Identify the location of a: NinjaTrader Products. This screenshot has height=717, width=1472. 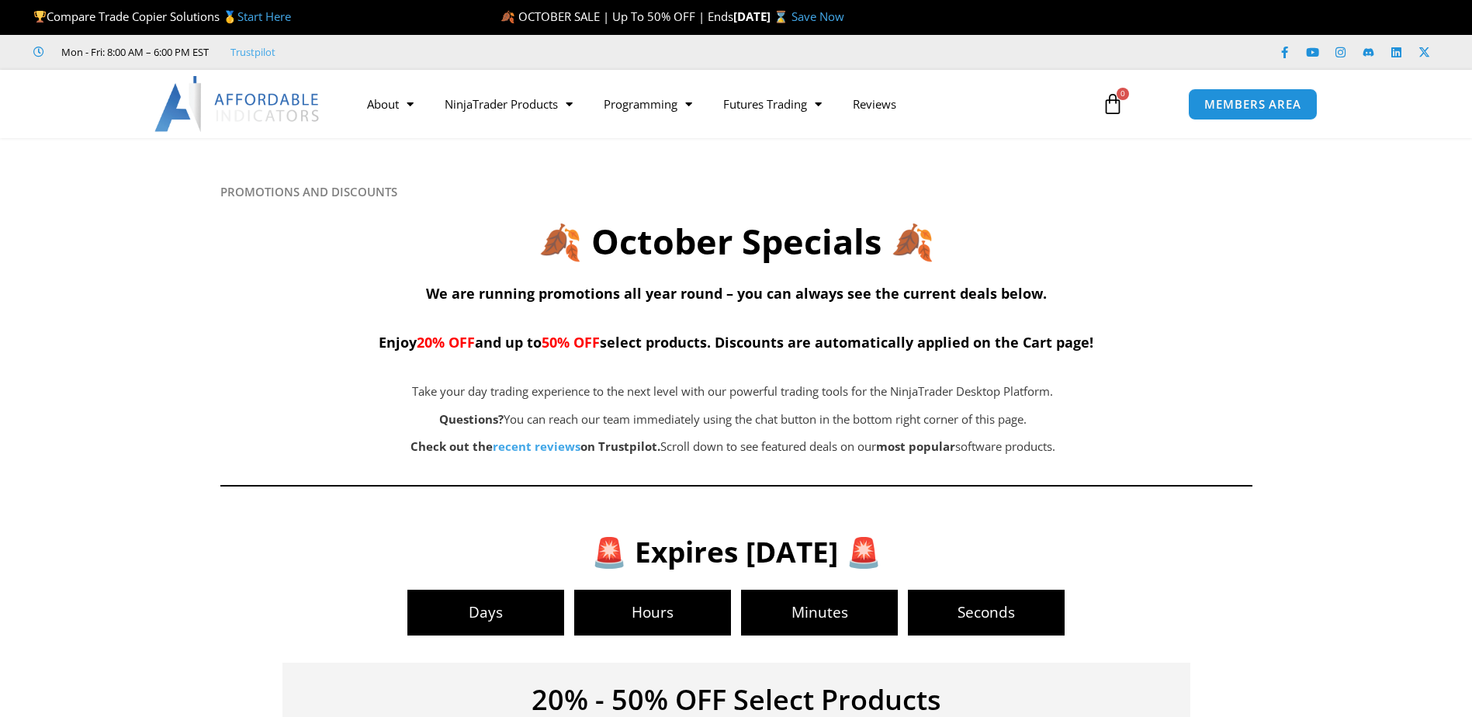
(508, 104).